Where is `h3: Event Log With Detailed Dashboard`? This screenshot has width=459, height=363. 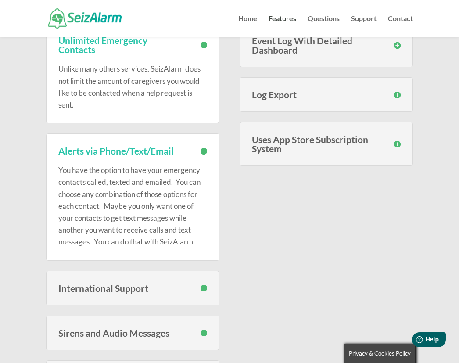
h3: Event Log With Detailed Dashboard is located at coordinates (326, 45).